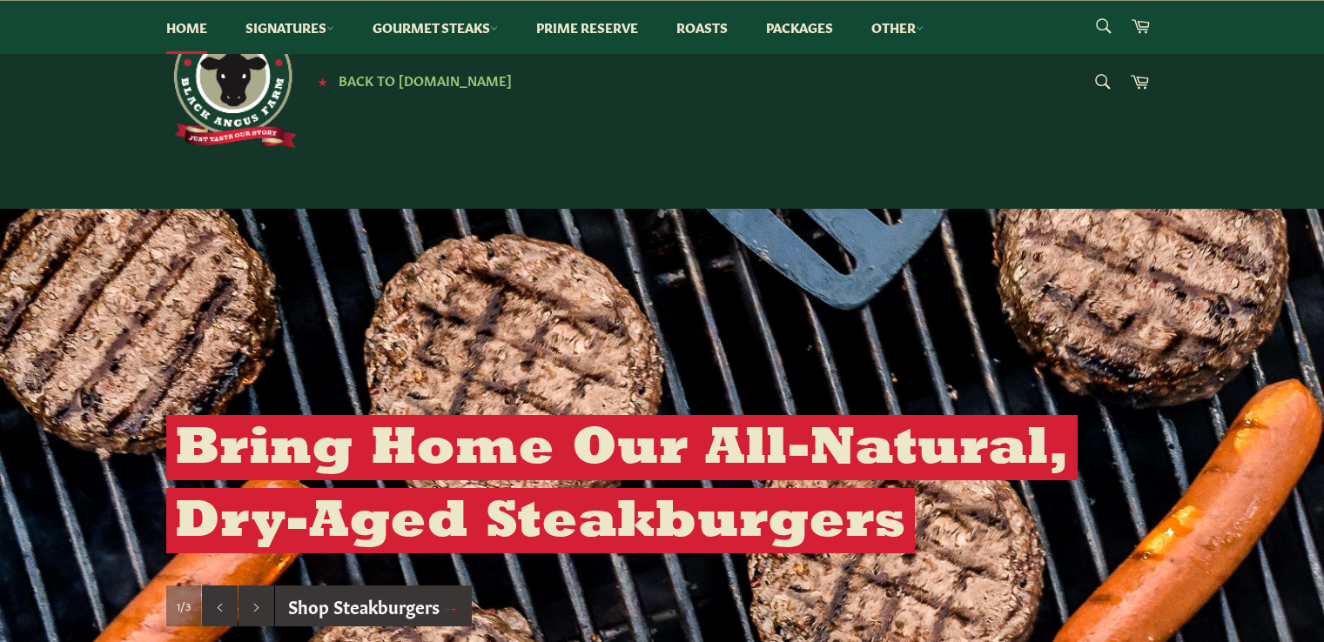 The width and height of the screenshot is (1324, 642). Describe the element at coordinates (290, 27) in the screenshot. I see `a: Signatures` at that location.